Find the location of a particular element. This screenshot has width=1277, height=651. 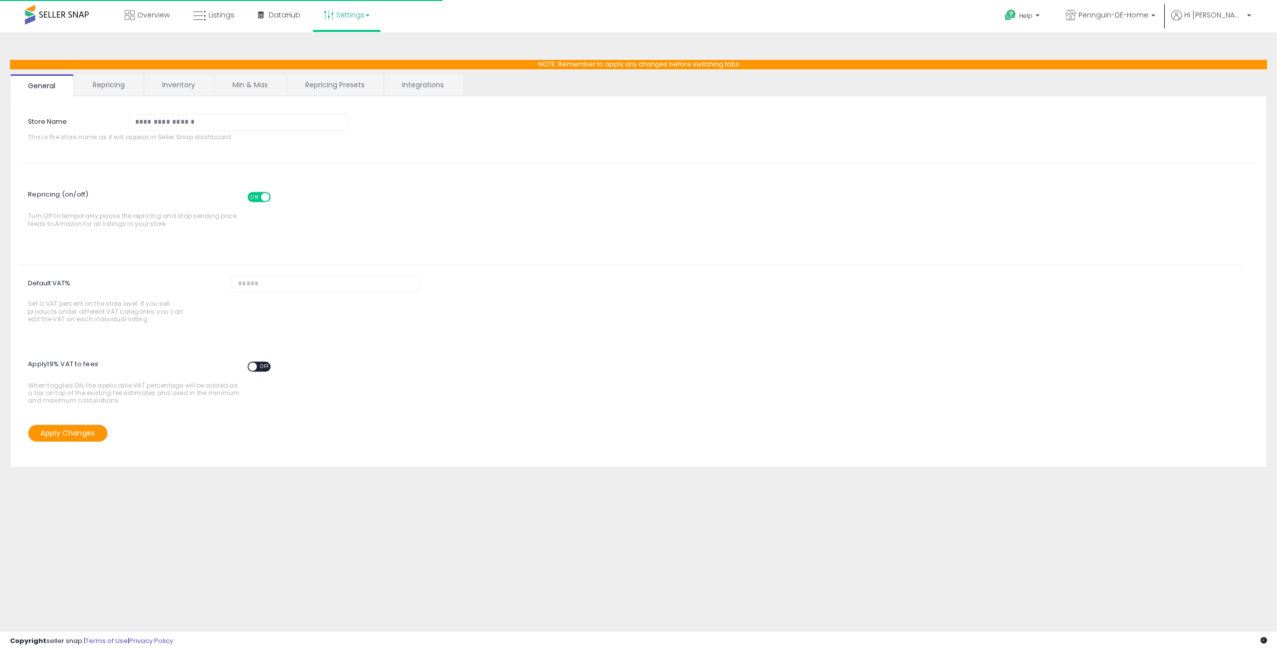

a: Integrations is located at coordinates (423, 85).